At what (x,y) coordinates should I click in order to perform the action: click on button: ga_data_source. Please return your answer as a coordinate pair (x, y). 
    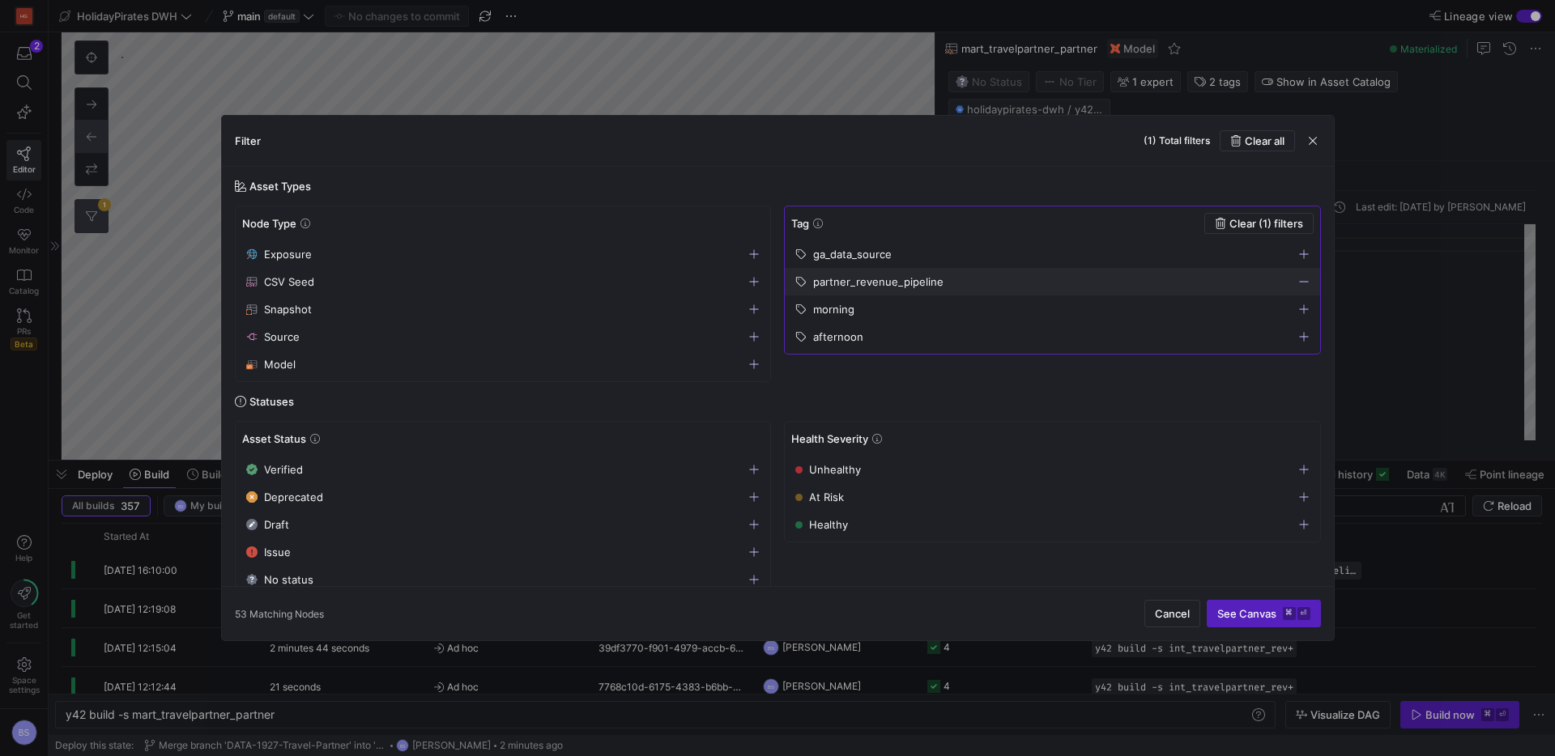
    Looking at the image, I should click on (1052, 254).